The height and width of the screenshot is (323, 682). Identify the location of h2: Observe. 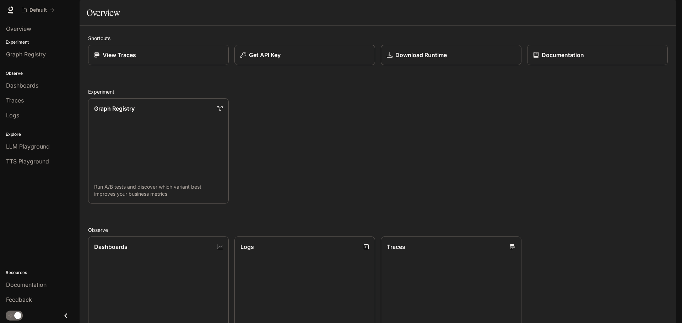
(378, 230).